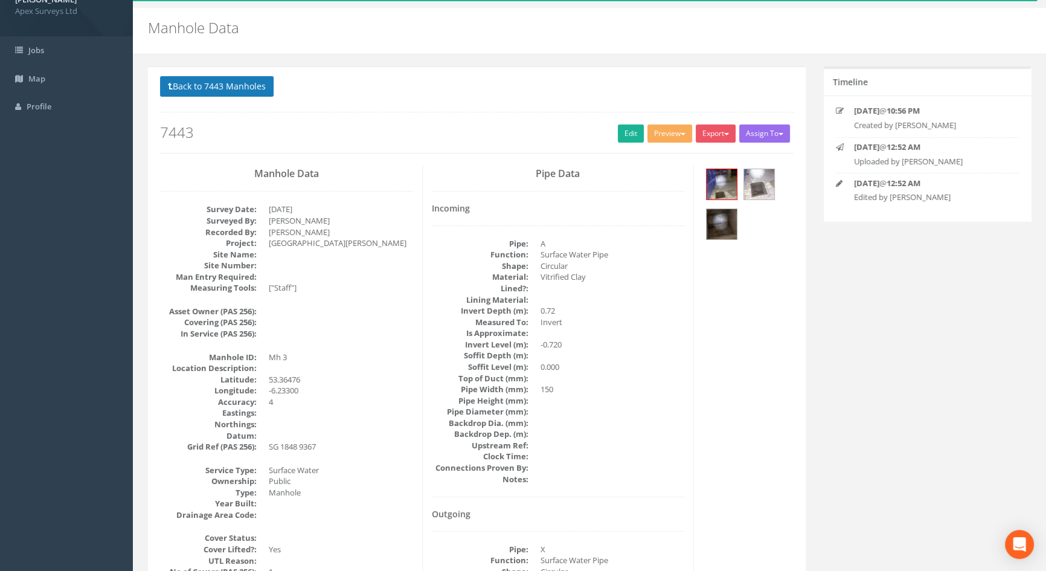  I want to click on dt: Lining Material:, so click(480, 300).